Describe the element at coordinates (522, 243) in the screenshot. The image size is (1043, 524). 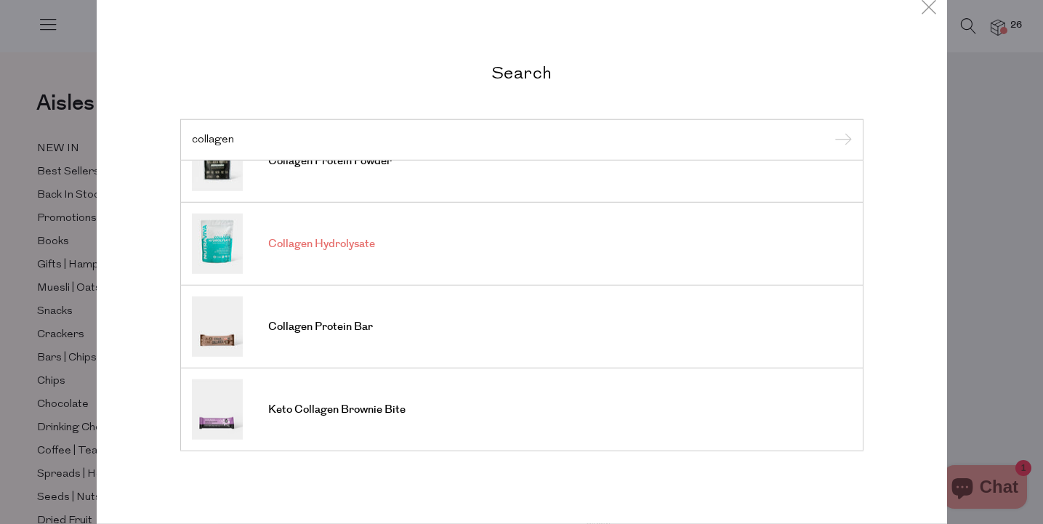
I see `a: Collagen Hydrolysate` at that location.